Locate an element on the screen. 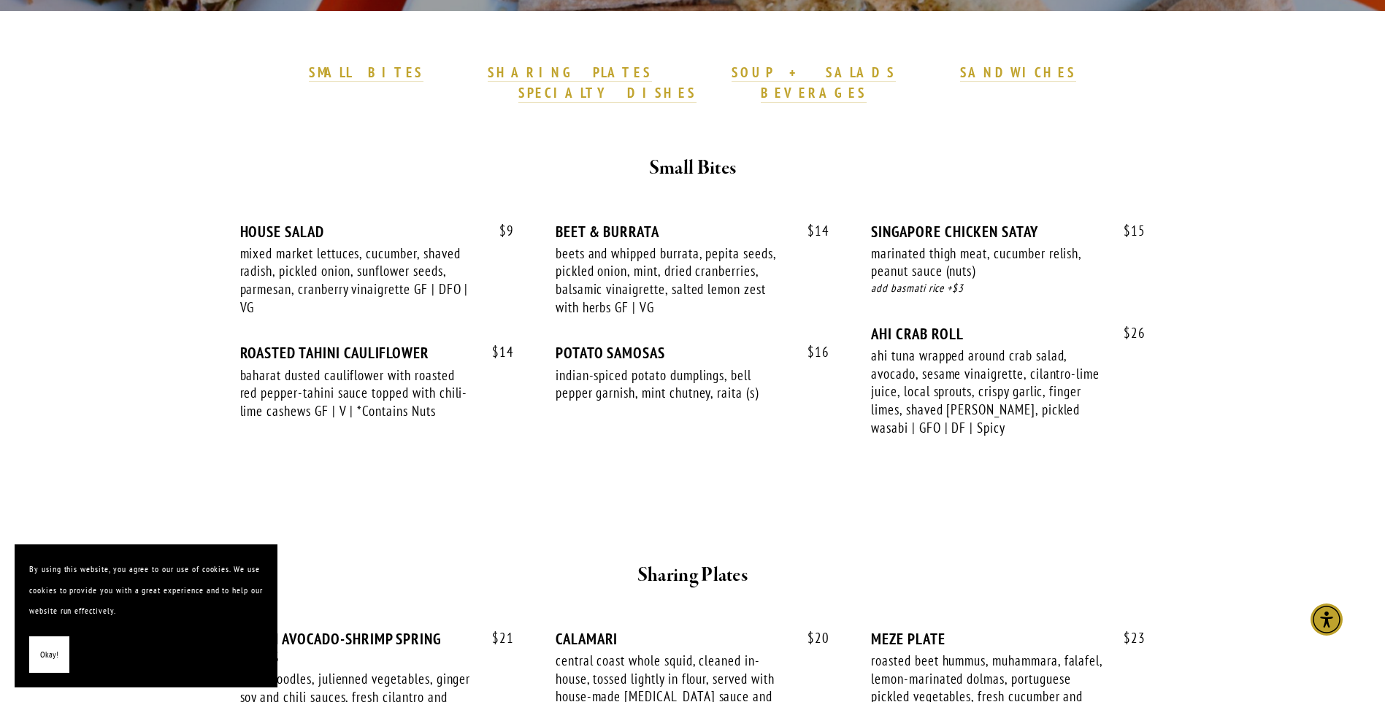 The image size is (1385, 702). strong: SANDWICHES is located at coordinates (1018, 72).